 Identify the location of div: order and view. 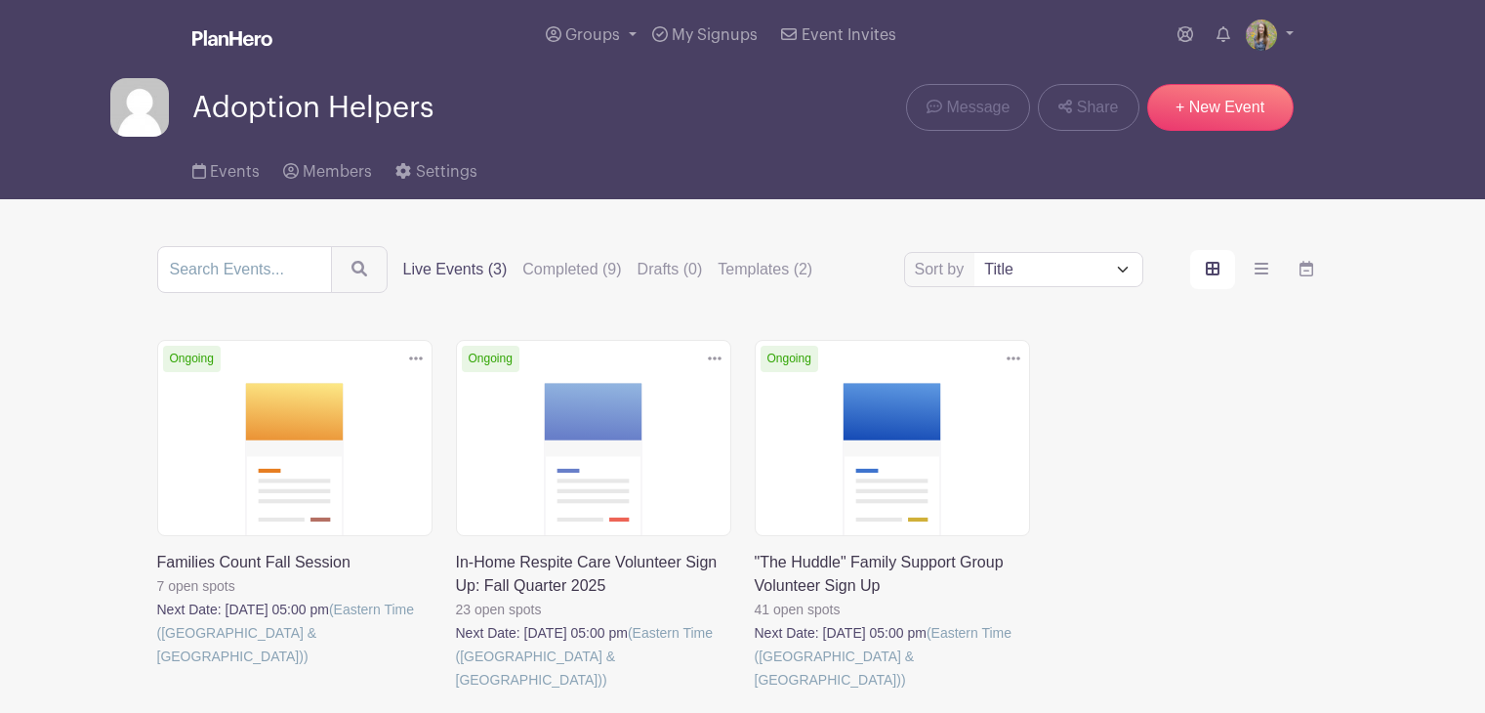
(1259, 269).